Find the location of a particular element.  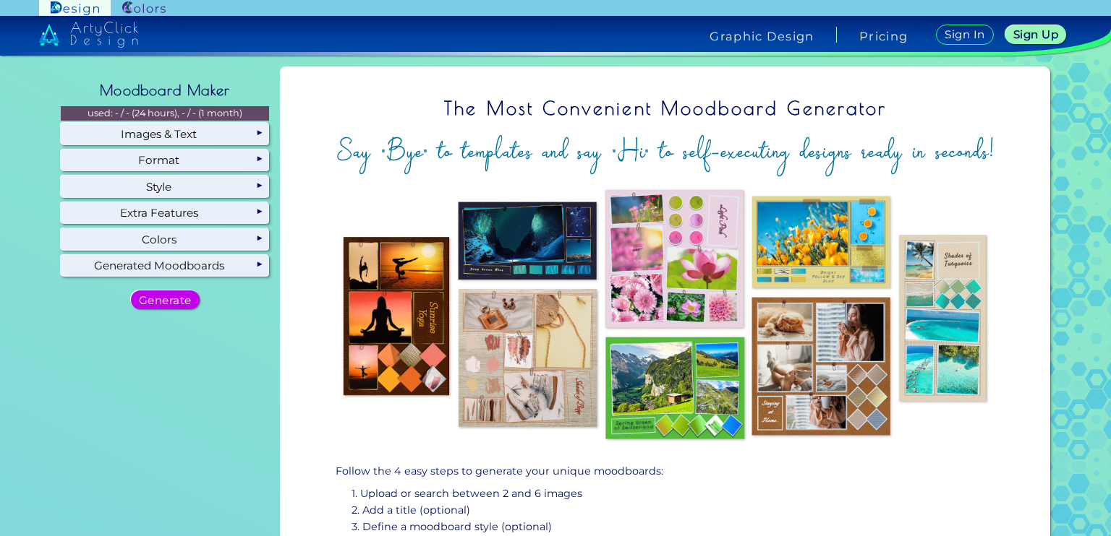

h4: Pricing is located at coordinates (883, 36).